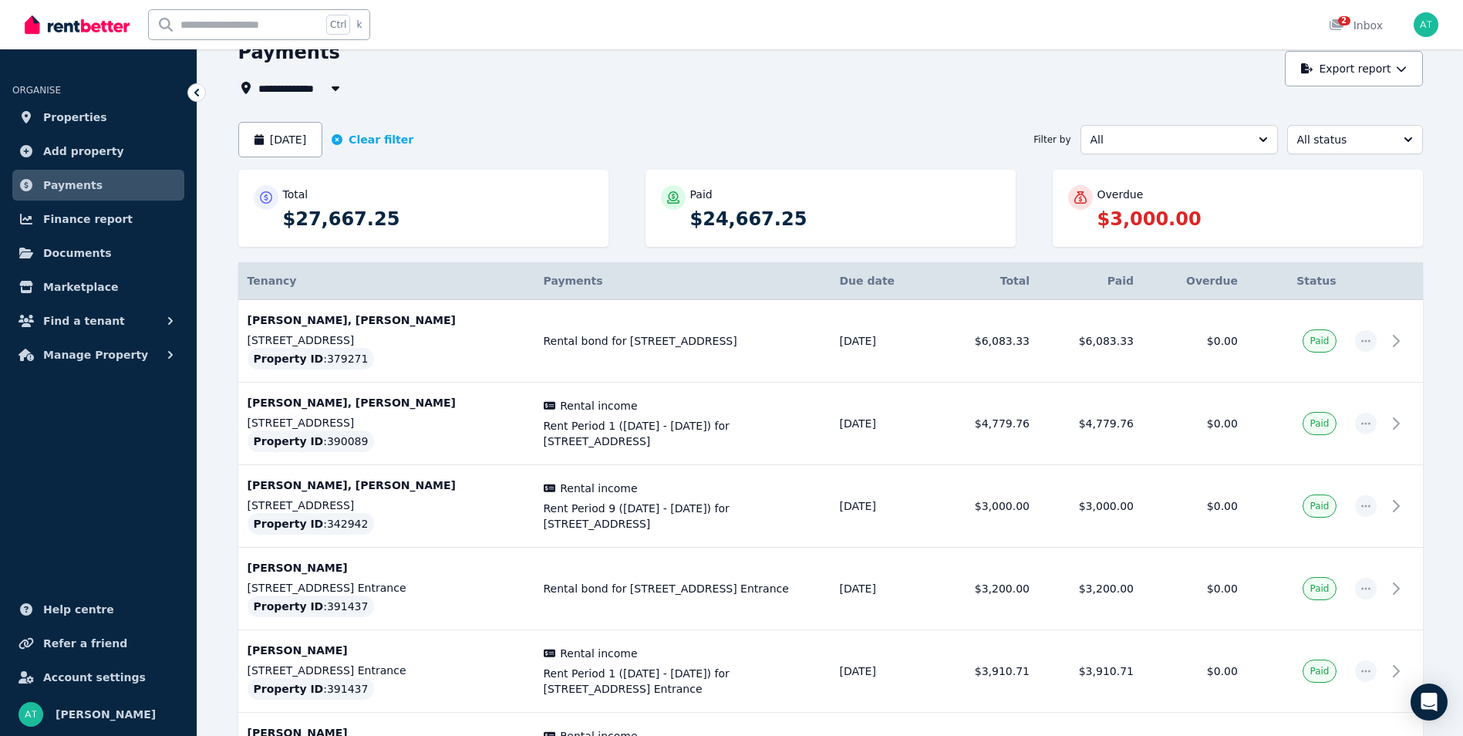 The height and width of the screenshot is (736, 1463). What do you see at coordinates (88, 219) in the screenshot?
I see `span: Finance report` at bounding box center [88, 219].